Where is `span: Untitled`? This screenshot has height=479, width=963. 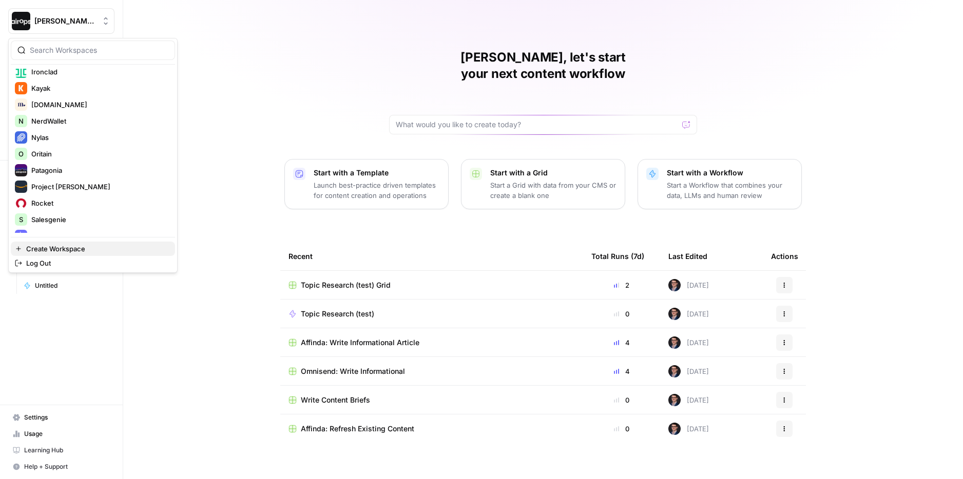 span: Untitled is located at coordinates (72, 286).